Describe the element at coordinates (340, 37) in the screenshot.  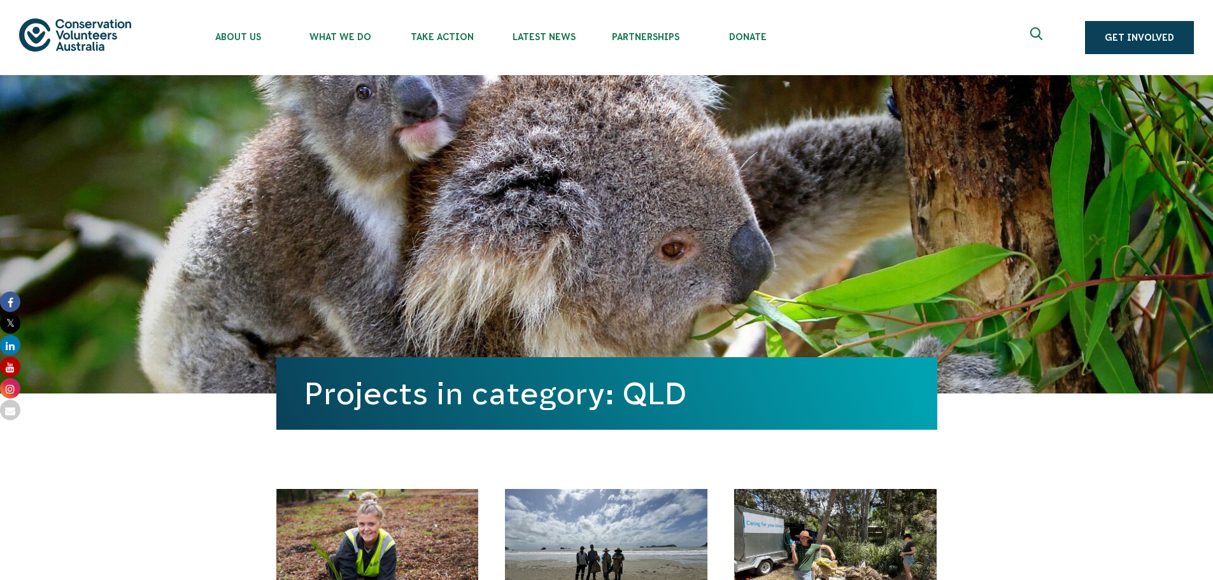
I see `span: What We Do` at that location.